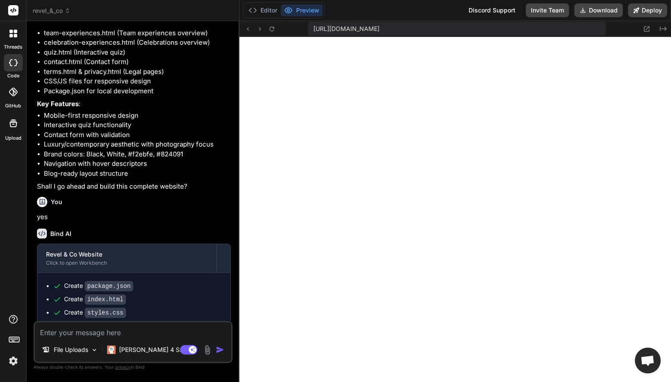 The image size is (671, 382). Describe the element at coordinates (13, 76) in the screenshot. I see `label: code` at that location.